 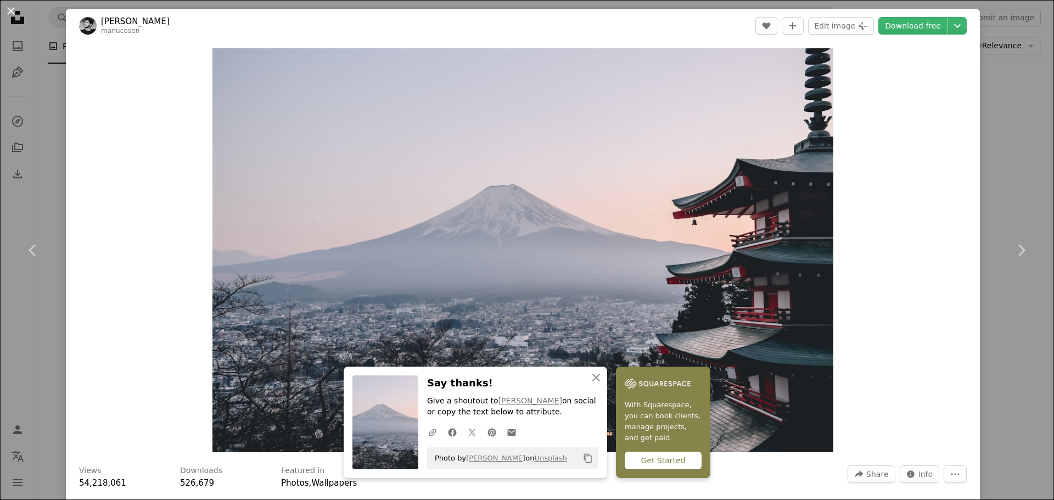 I want to click on h3: Say thanks!, so click(x=513, y=383).